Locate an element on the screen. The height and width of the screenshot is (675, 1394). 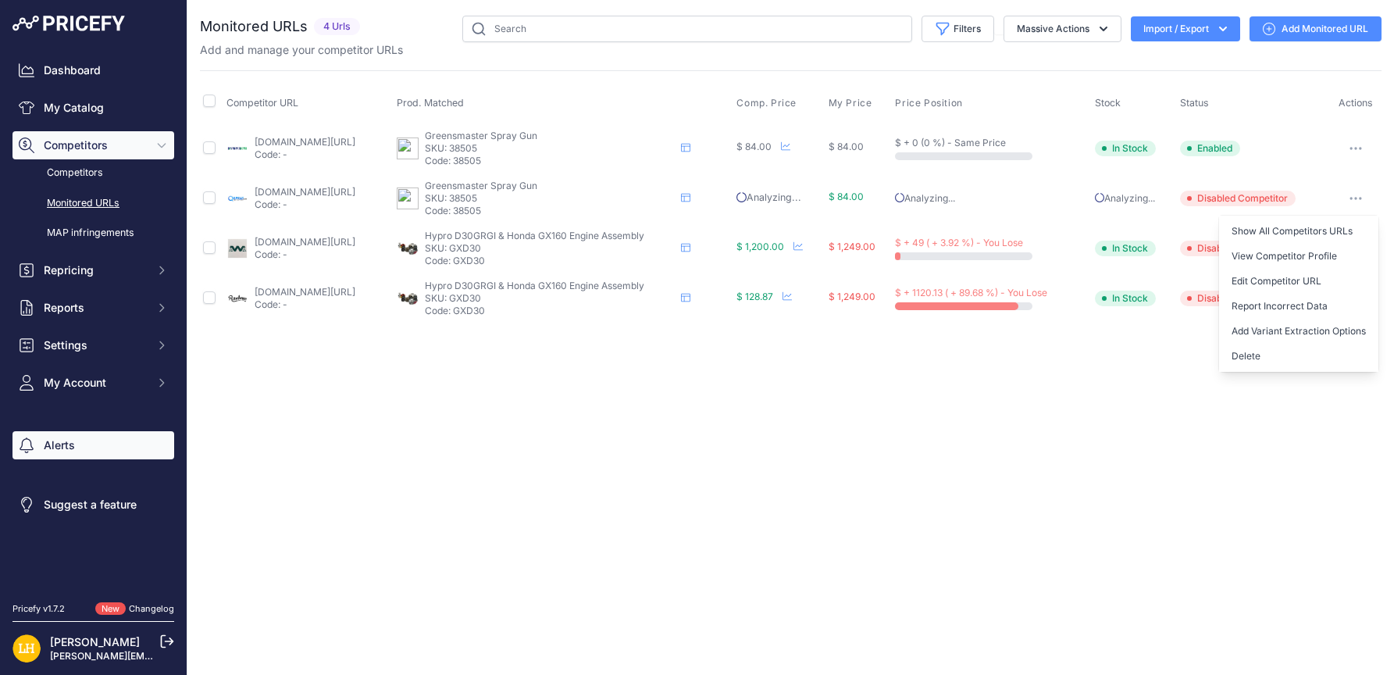
span: Reports is located at coordinates (95, 308).